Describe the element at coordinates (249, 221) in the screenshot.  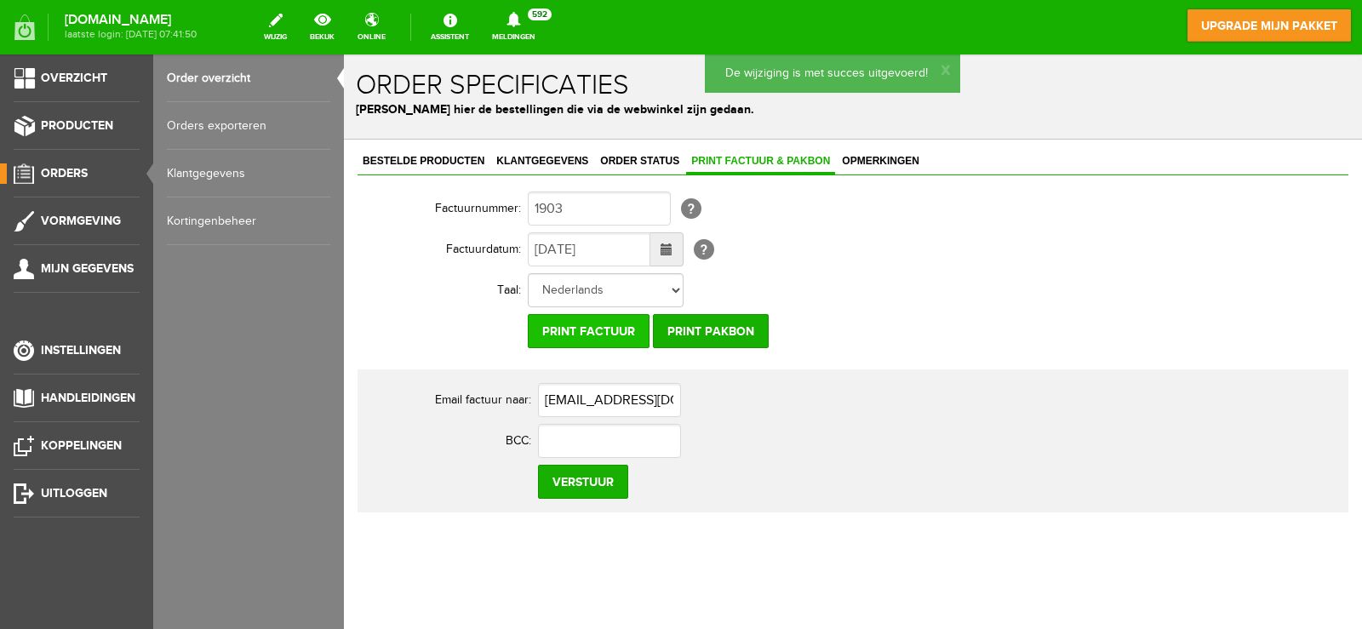
I see `a: Kortingenbeheer` at that location.